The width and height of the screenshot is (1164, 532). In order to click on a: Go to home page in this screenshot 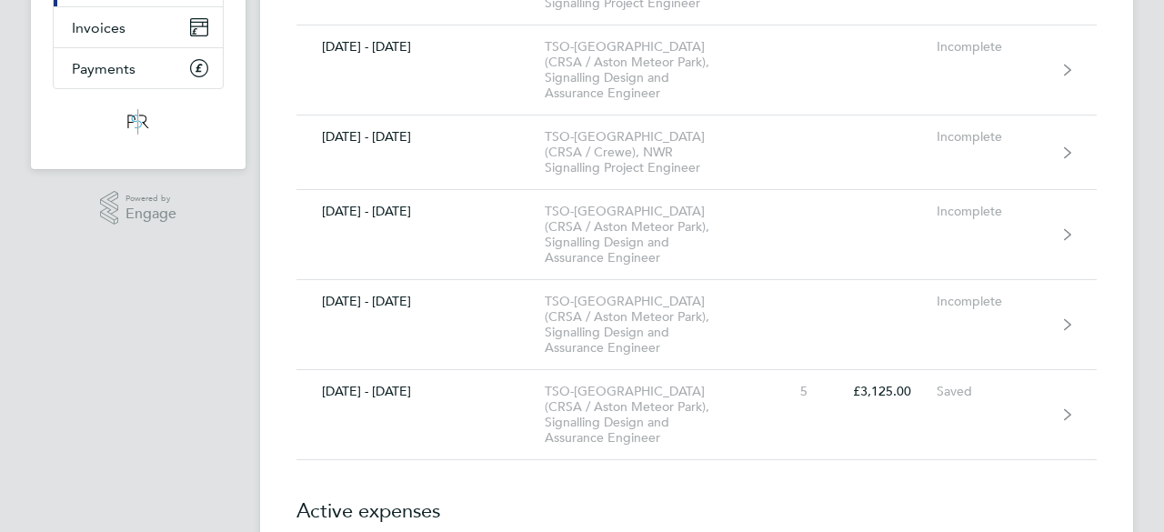, I will do `click(138, 122)`.